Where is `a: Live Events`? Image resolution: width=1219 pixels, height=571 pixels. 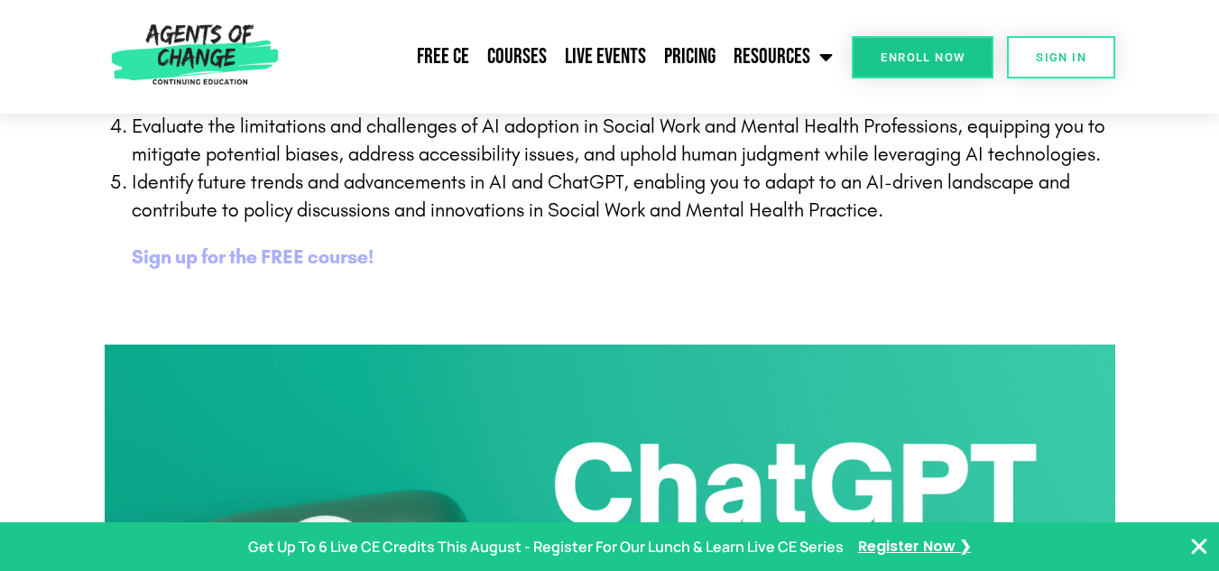 a: Live Events is located at coordinates (605, 57).